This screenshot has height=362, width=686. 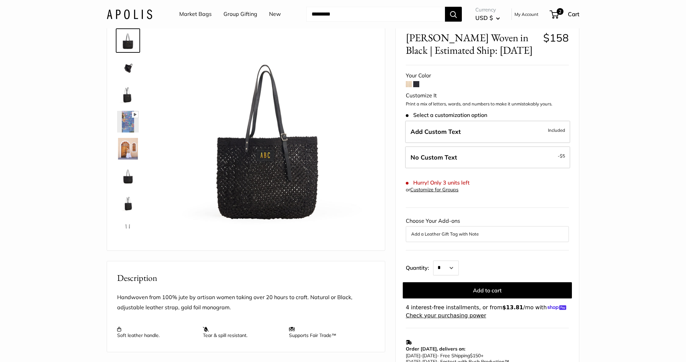 I want to click on span: 2, so click(x=560, y=11).